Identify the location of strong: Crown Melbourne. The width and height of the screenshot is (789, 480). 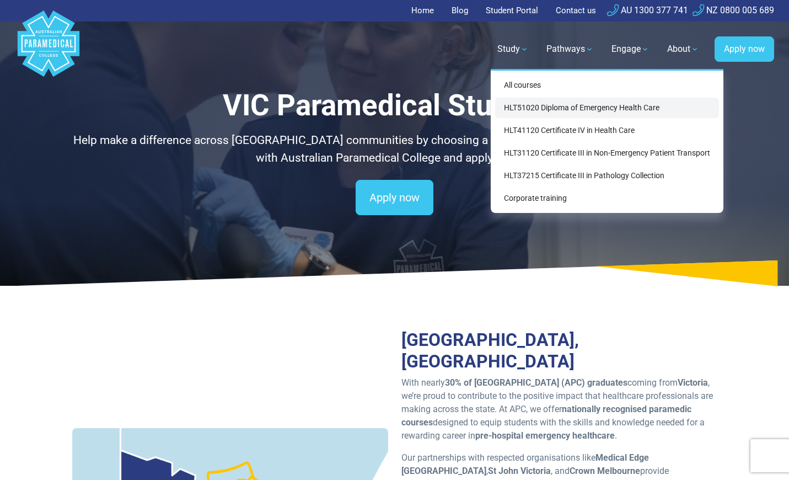
(605, 470).